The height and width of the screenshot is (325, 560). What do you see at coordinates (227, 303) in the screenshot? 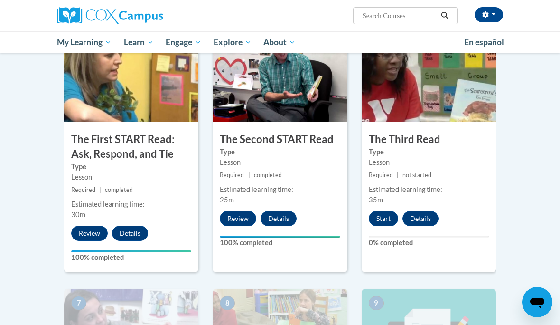
I see `span: 8` at bounding box center [227, 303].